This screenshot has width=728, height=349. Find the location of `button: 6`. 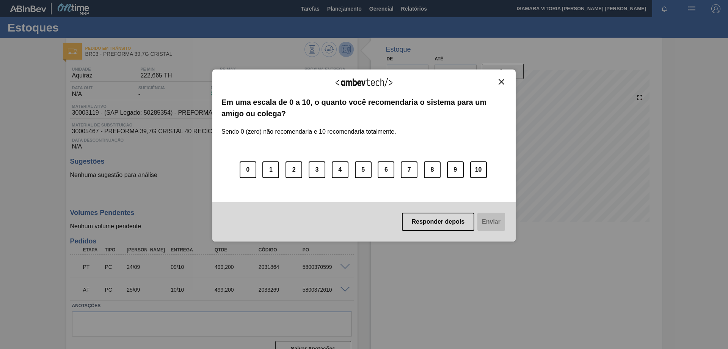

button: 6 is located at coordinates (386, 170).